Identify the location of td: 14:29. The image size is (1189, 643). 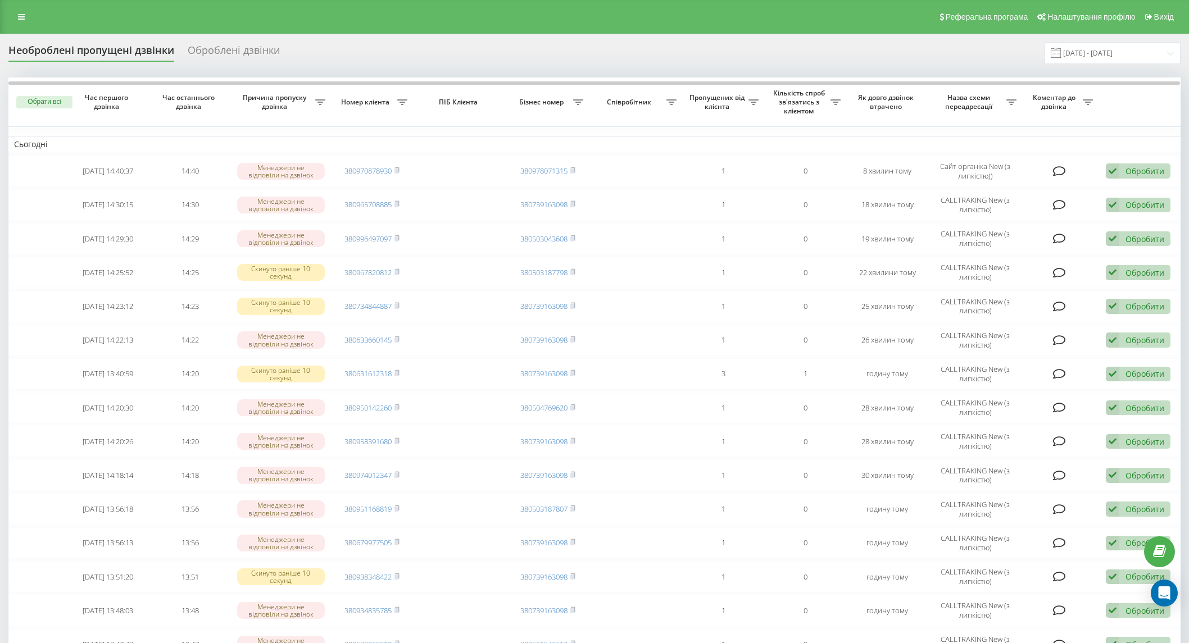
(190, 239).